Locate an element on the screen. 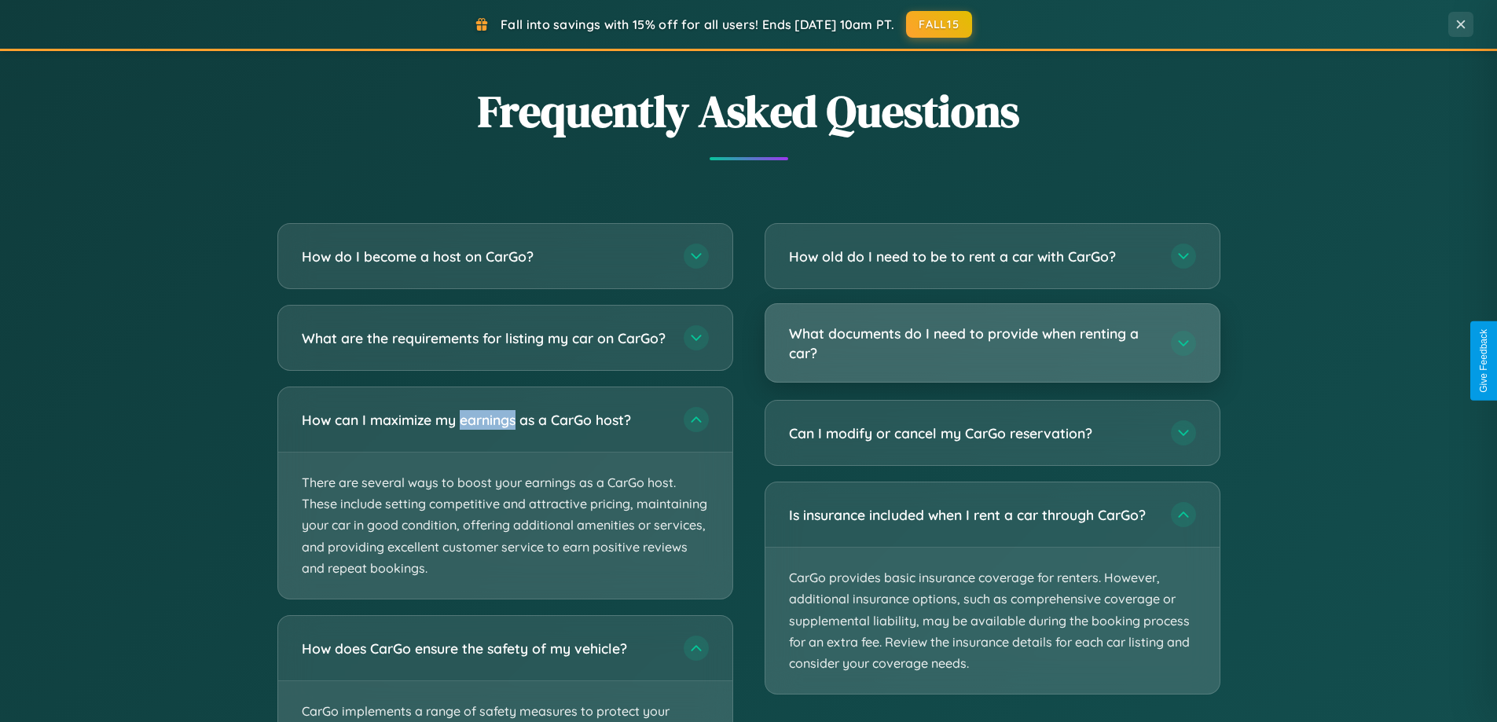 Image resolution: width=1497 pixels, height=722 pixels. h3: What are the requirements for listing my car on CarGo? is located at coordinates (485, 338).